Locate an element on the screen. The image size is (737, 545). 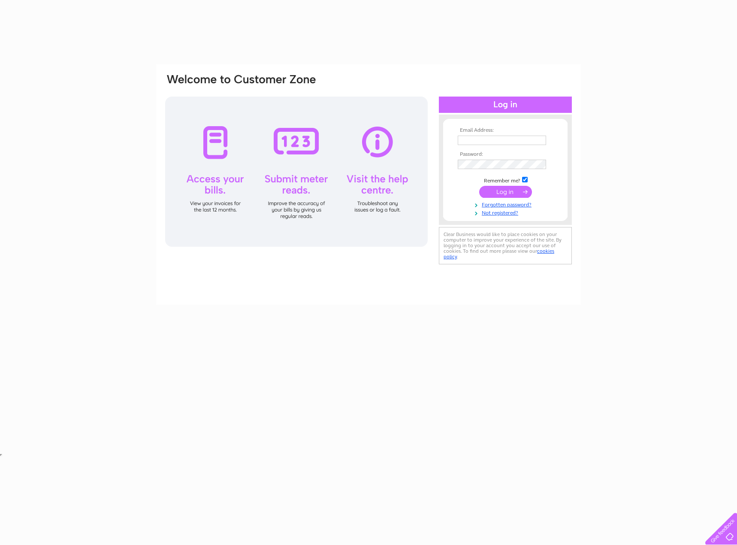
input: Submit is located at coordinates (505, 192).